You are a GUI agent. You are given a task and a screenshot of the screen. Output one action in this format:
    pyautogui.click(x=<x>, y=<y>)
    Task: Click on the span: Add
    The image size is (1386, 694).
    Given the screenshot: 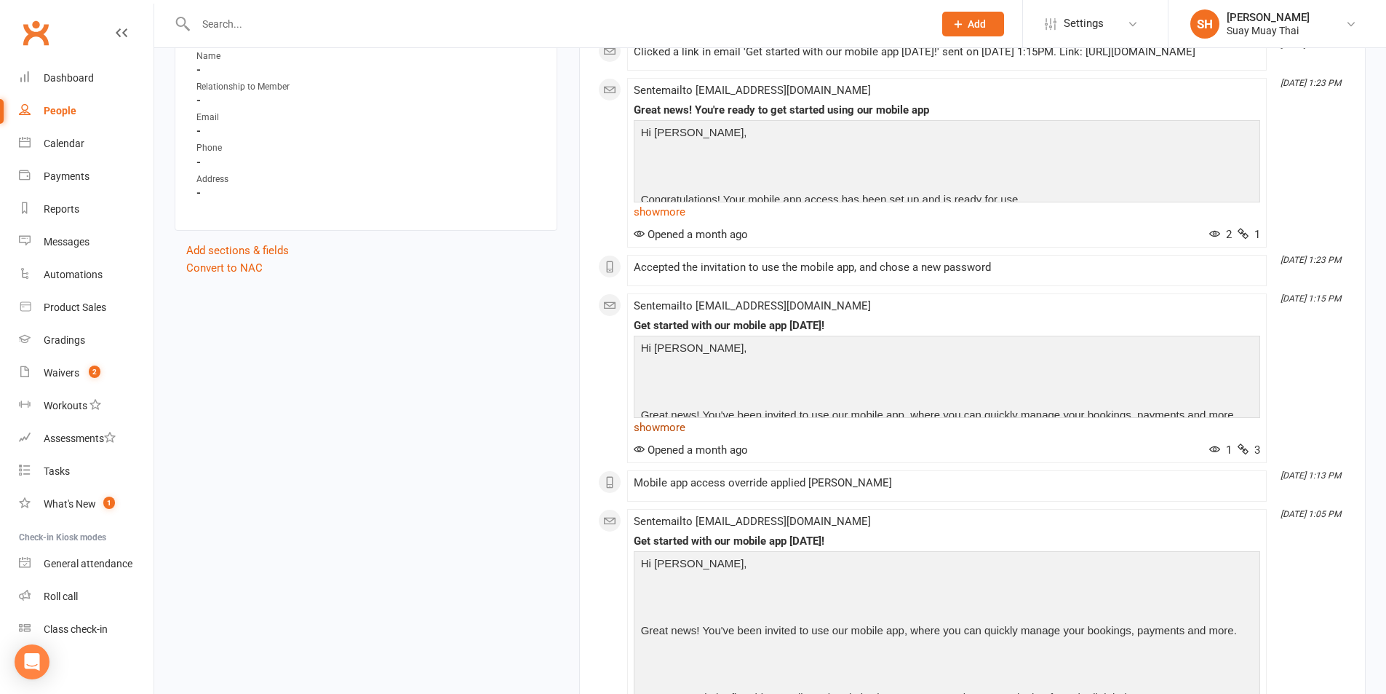 What is the action you would take?
    pyautogui.click(x=977, y=24)
    